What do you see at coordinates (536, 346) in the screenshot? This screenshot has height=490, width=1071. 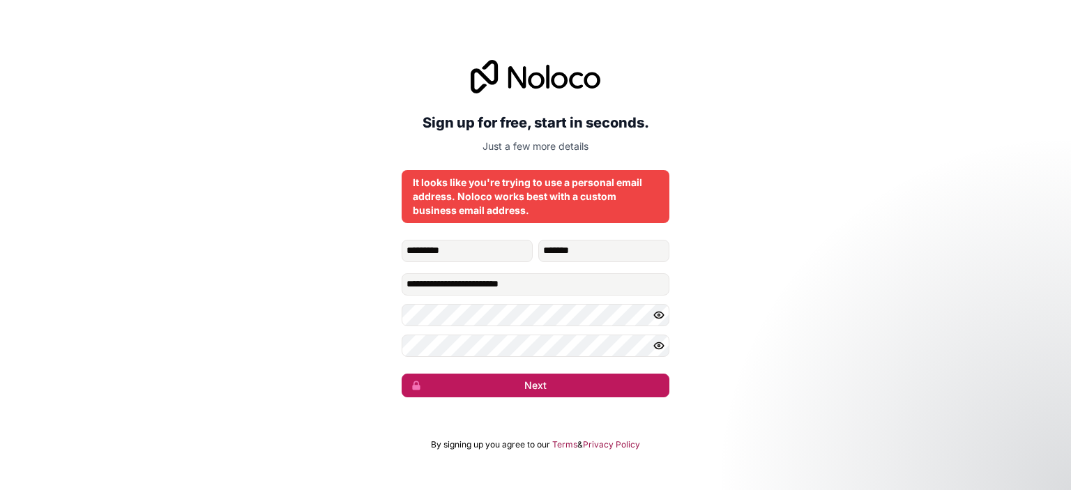 I see `input: Confirm password` at bounding box center [536, 346].